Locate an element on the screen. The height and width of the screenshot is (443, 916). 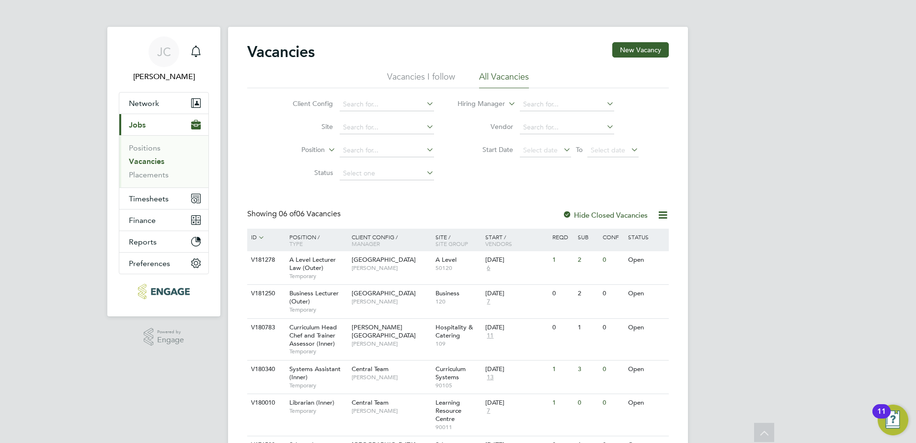
span: Finance is located at coordinates (142, 220).